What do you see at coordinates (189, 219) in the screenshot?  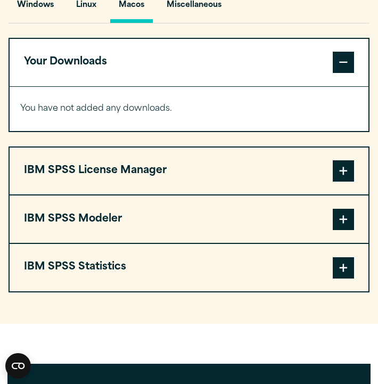 I see `button: IBM SPSS Modeler` at bounding box center [189, 219].